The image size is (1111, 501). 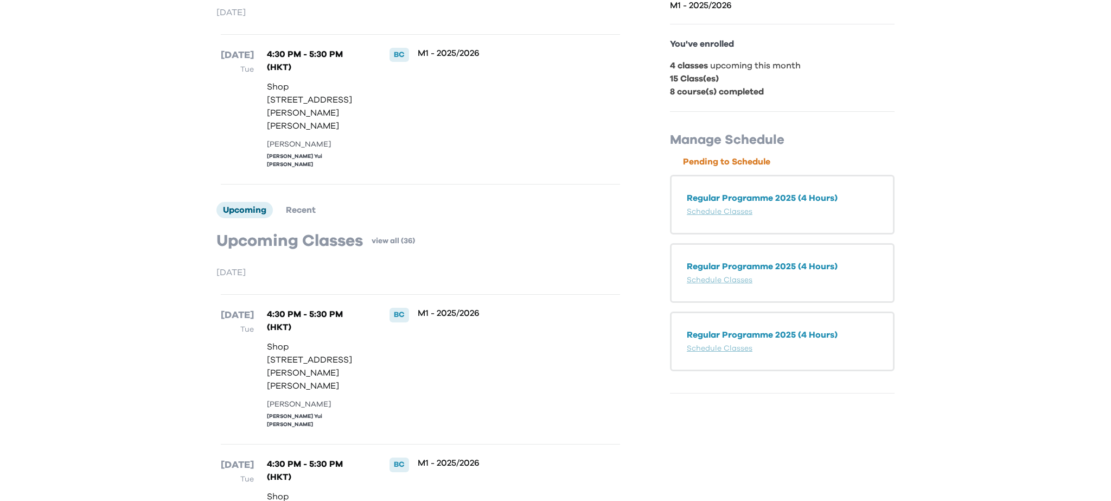 What do you see at coordinates (782, 44) in the screenshot?
I see `p: You've enrolled` at bounding box center [782, 44].